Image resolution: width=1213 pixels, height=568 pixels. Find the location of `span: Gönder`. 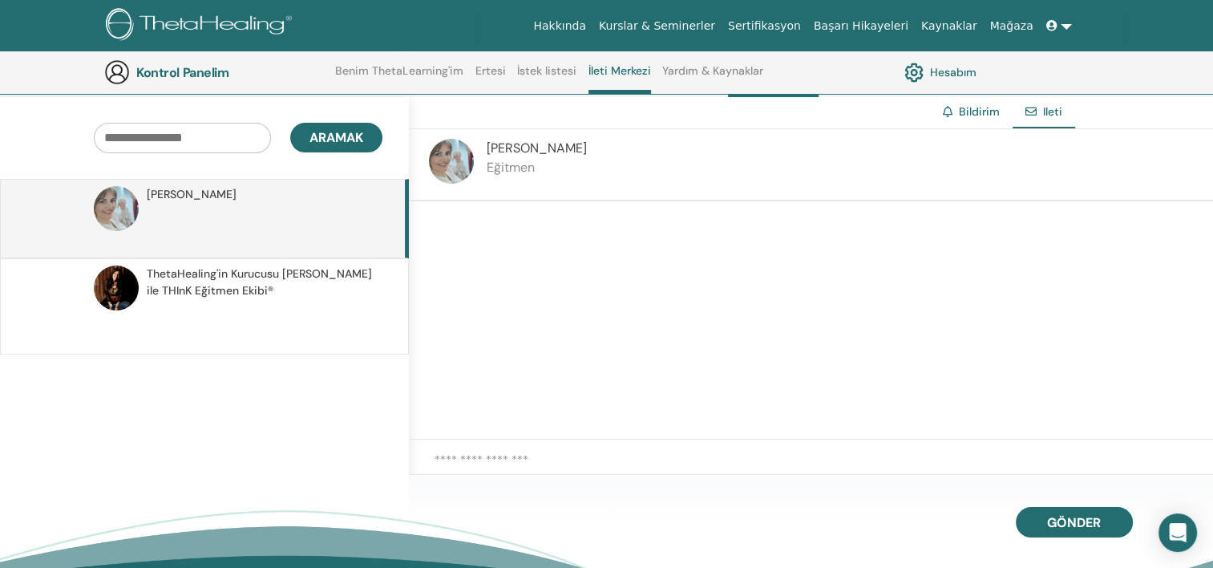

span: Gönder is located at coordinates (1074, 522).